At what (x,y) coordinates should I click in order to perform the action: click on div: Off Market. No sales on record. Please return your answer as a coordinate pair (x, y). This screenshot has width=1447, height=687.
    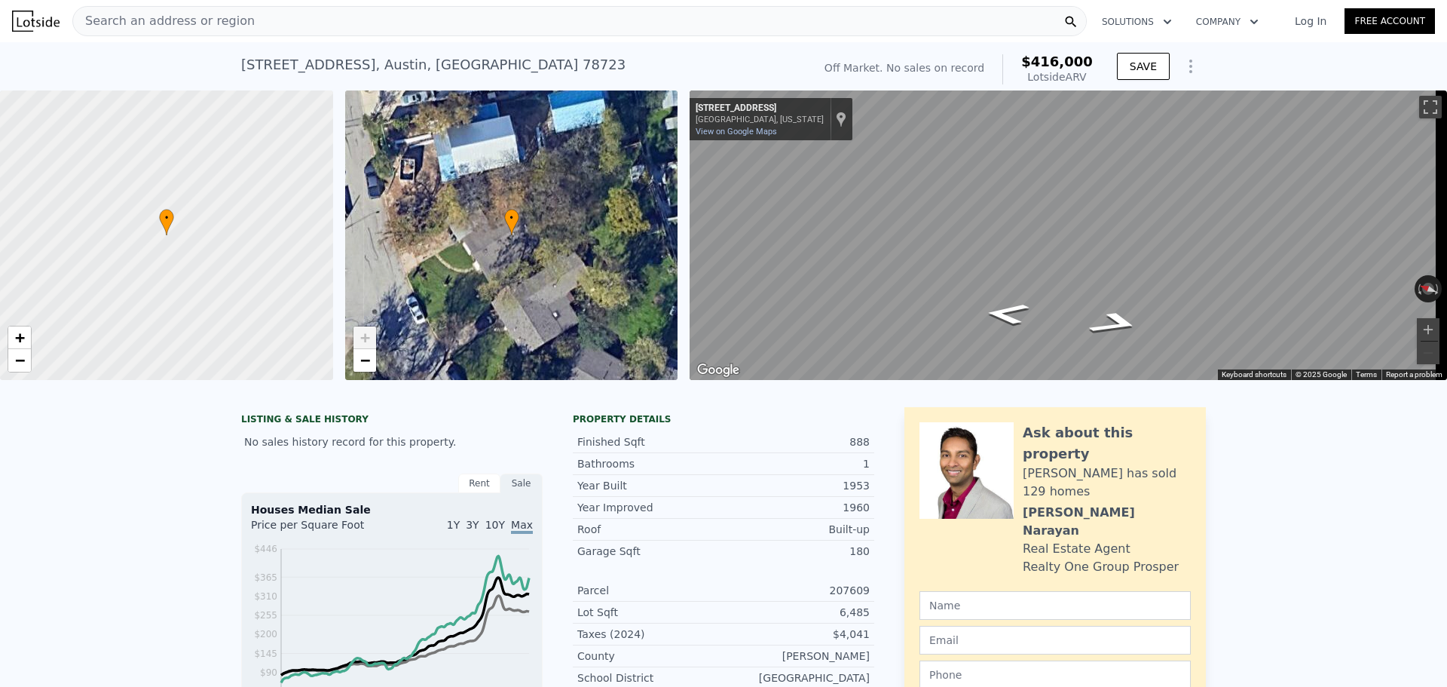
    Looking at the image, I should click on (904, 68).